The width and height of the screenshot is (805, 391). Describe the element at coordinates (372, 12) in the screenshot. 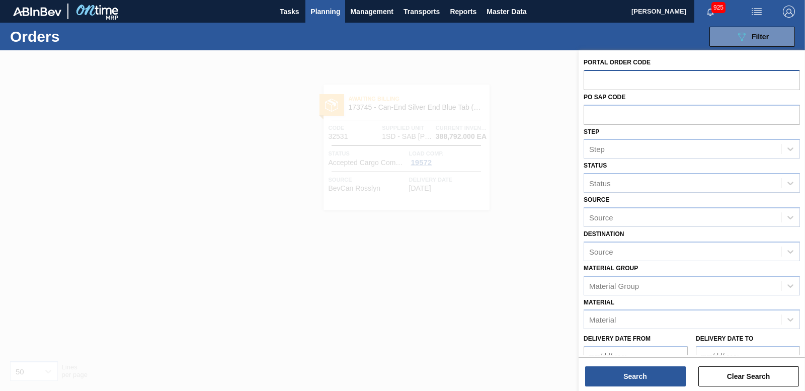

I see `span: Management` at that location.